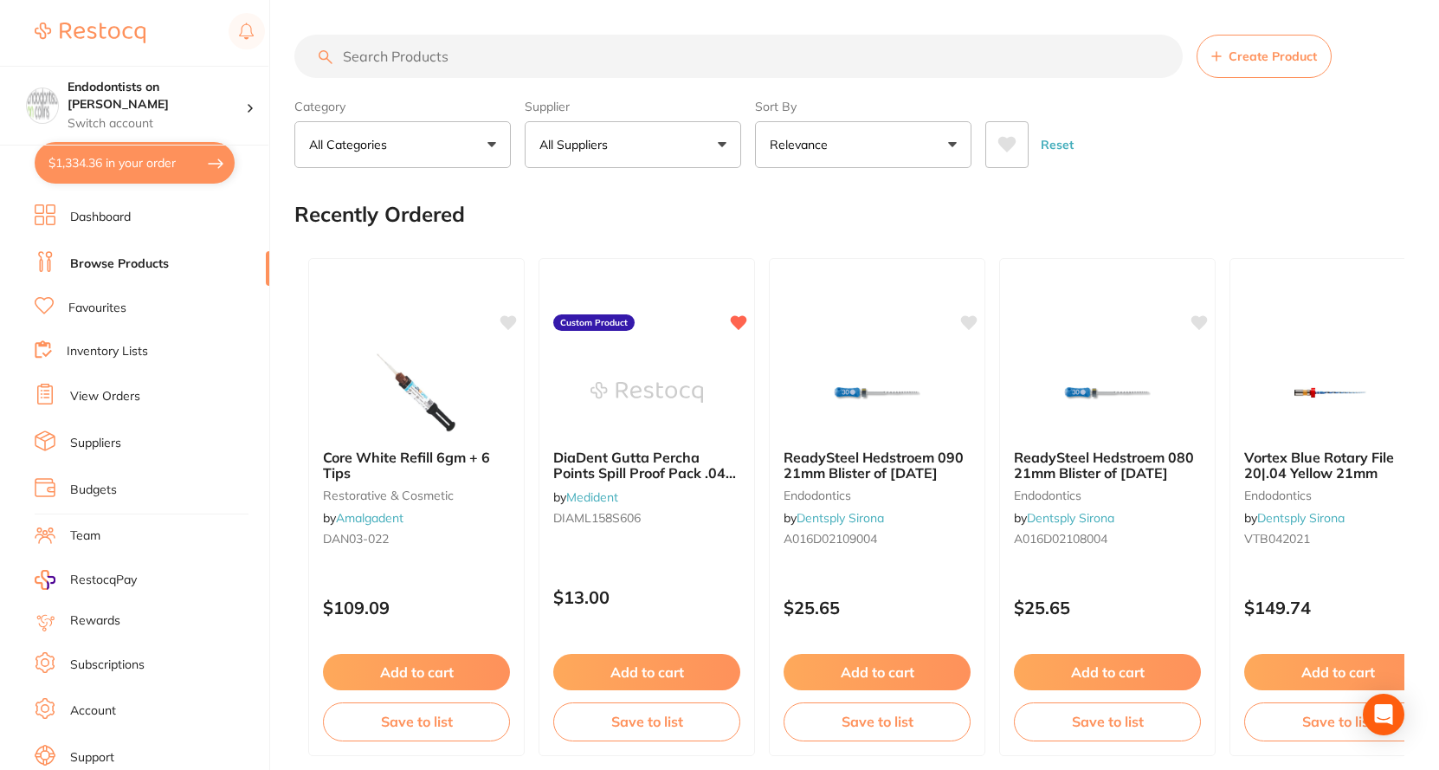  What do you see at coordinates (85, 536) in the screenshot?
I see `a: Team` at bounding box center [85, 536].